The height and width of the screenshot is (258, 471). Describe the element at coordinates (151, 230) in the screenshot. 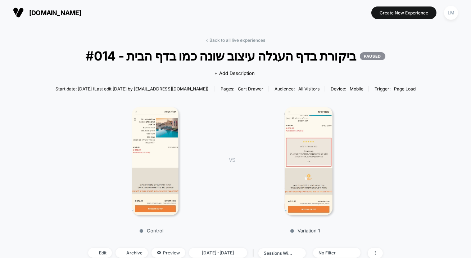

I see `p: Control` at that location.